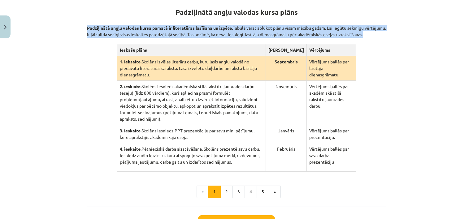 The width and height of the screenshot is (473, 219). Describe the element at coordinates (131, 149) in the screenshot. I see `strong: 4. ieskaite.` at that location.